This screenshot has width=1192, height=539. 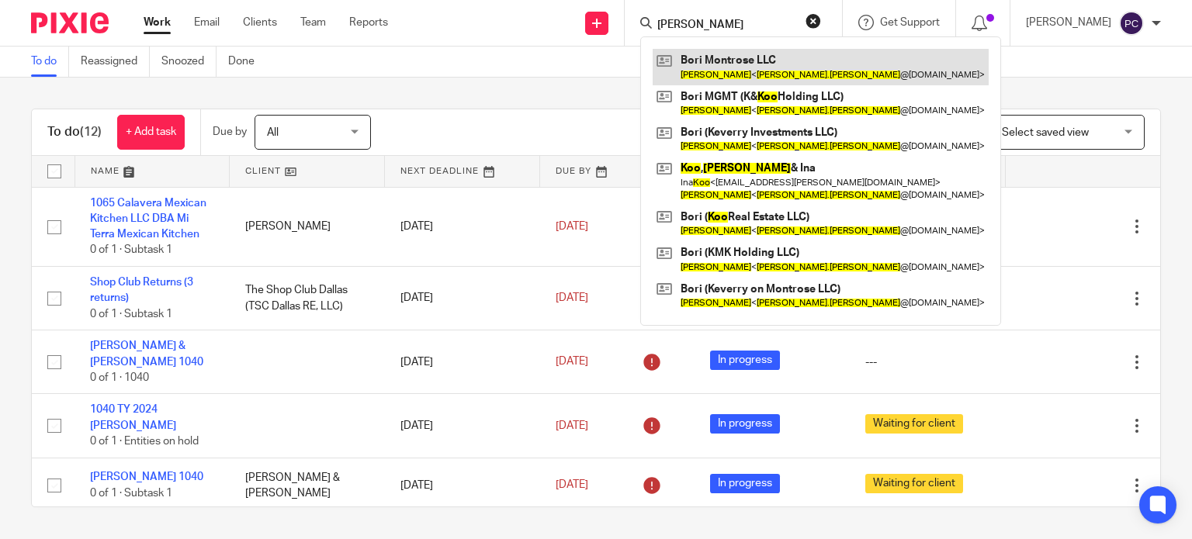 What do you see at coordinates (230, 132) in the screenshot?
I see `p: Due by` at bounding box center [230, 132].